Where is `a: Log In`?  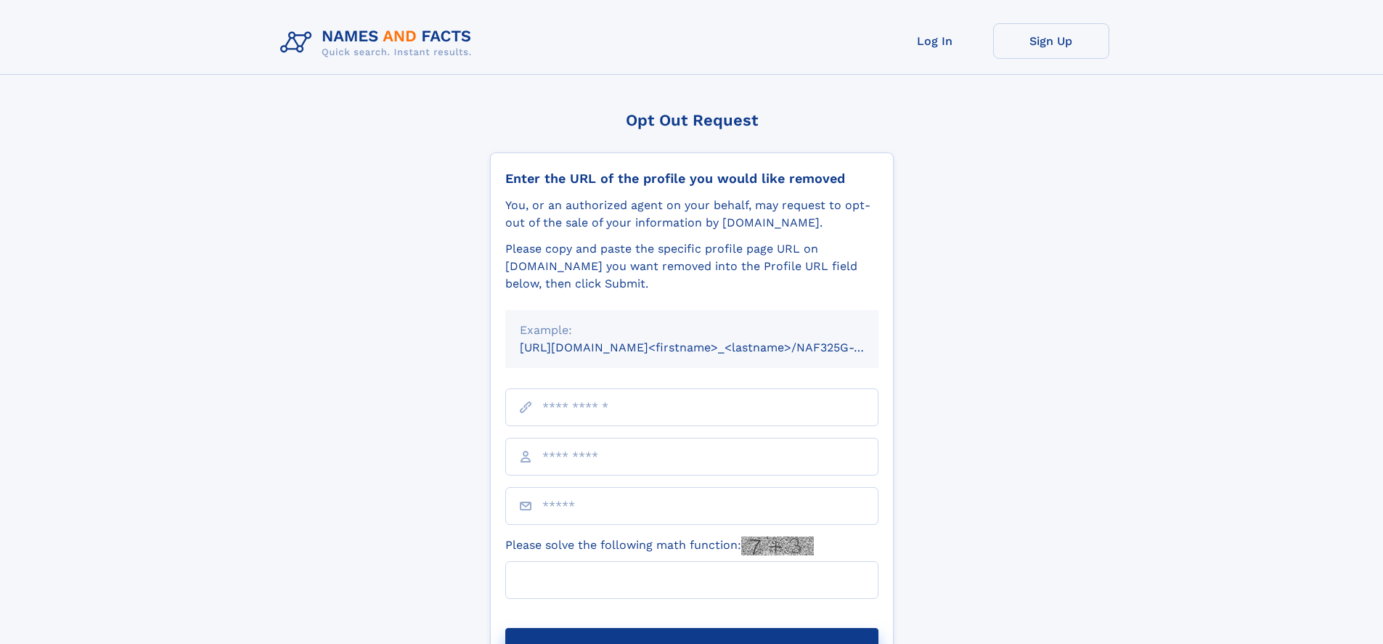 a: Log In is located at coordinates (935, 41).